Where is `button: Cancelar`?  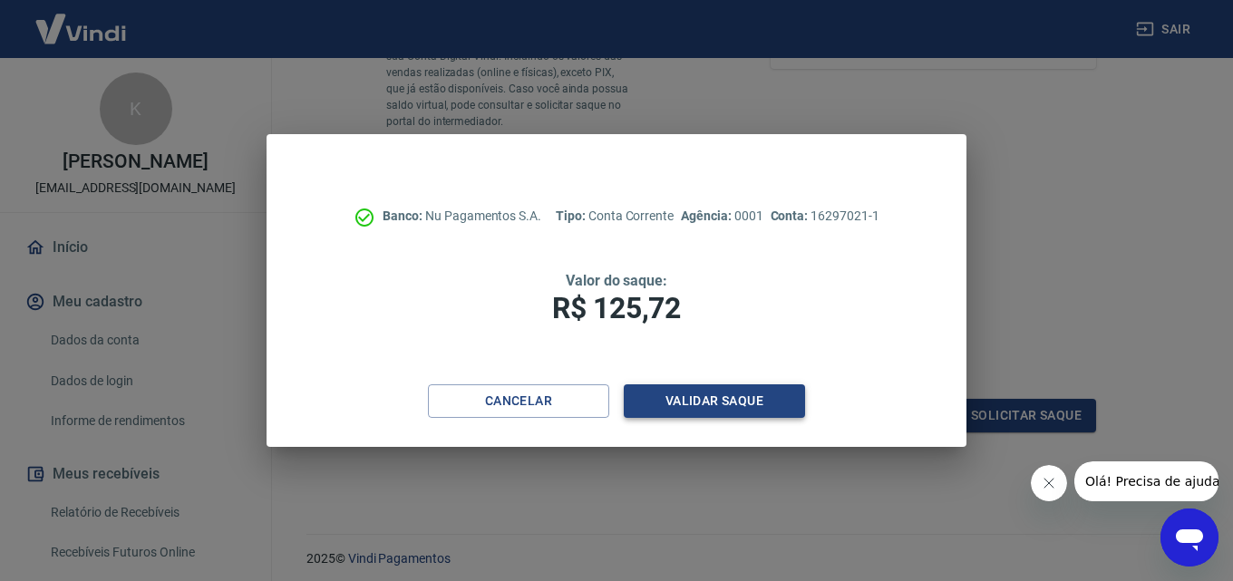 button: Cancelar is located at coordinates (519, 401).